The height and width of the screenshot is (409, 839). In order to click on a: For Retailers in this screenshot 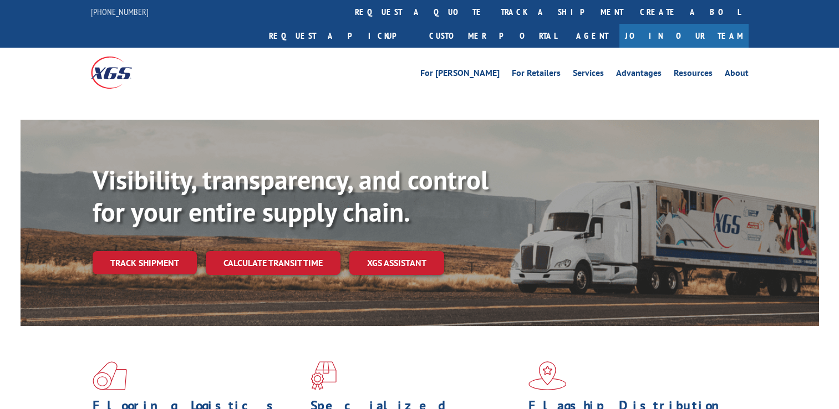, I will do `click(536, 75)`.